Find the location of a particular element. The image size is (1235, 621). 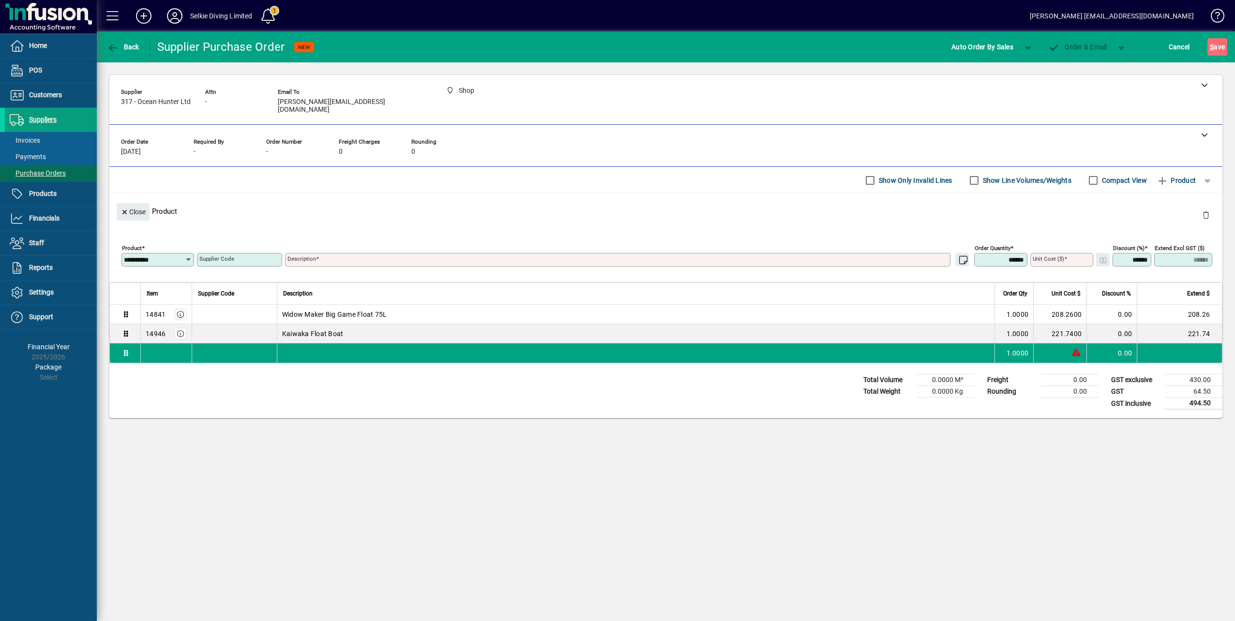

label: Compact View is located at coordinates (1123, 180).